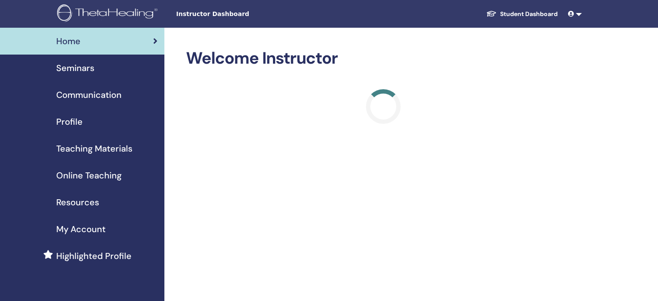 This screenshot has width=658, height=301. Describe the element at coordinates (94, 256) in the screenshot. I see `span: Highlighted Profile` at that location.